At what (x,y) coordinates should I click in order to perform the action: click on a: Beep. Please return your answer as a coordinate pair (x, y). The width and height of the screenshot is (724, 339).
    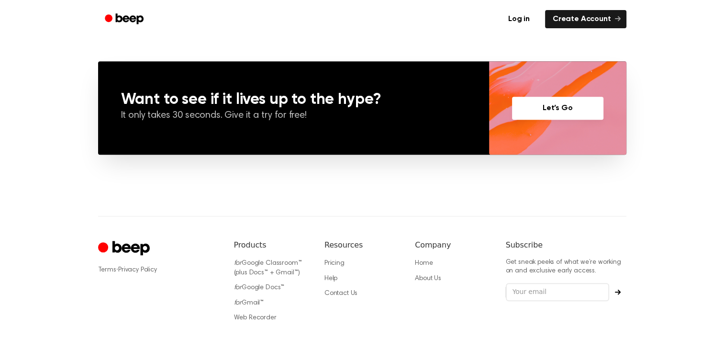
    Looking at the image, I should click on (125, 19).